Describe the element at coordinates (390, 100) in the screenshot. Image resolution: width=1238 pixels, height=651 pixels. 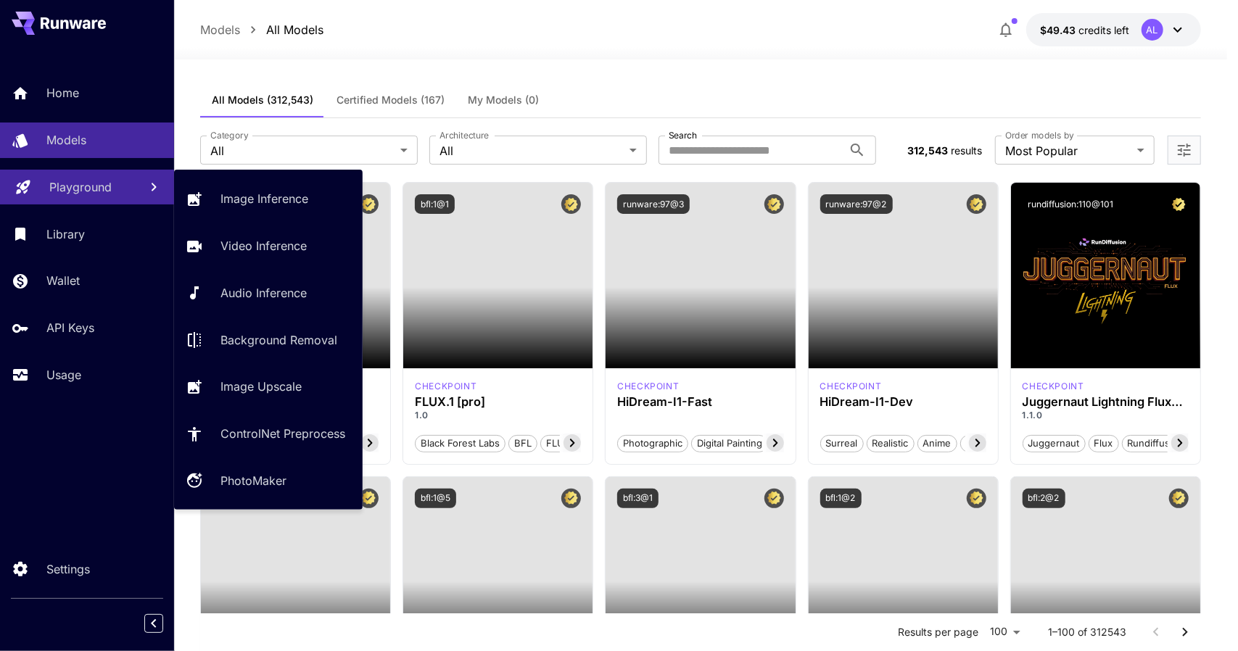
I see `span: Certified Models (167)` at that location.